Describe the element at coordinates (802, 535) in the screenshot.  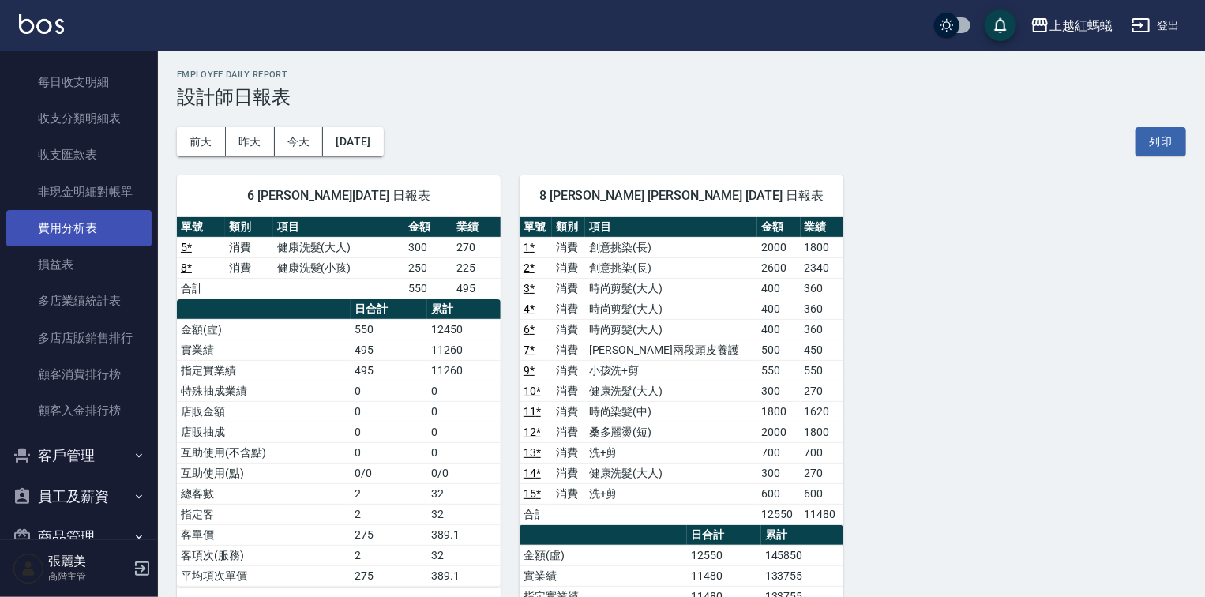
I see `th: 累計` at that location.